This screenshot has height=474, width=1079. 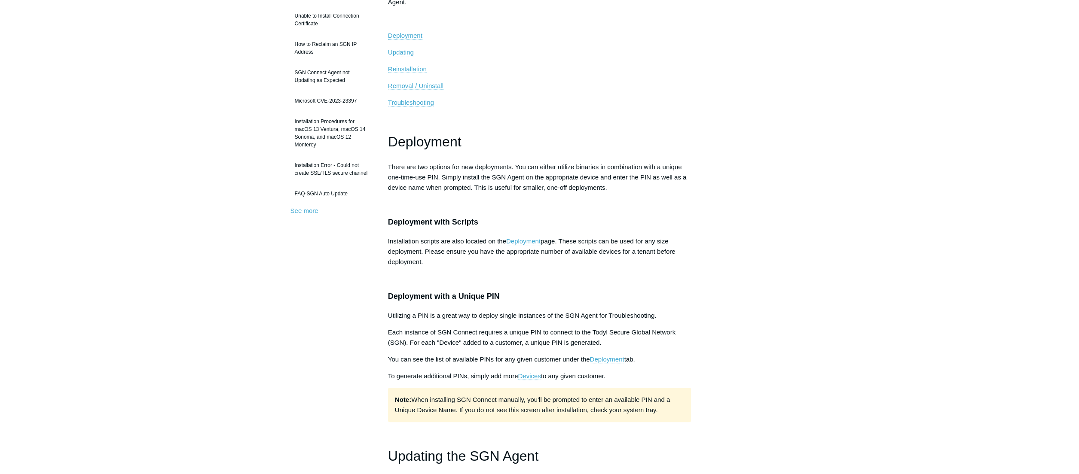 What do you see at coordinates (463, 456) in the screenshot?
I see `span: Updating the SGN Agent` at bounding box center [463, 456].